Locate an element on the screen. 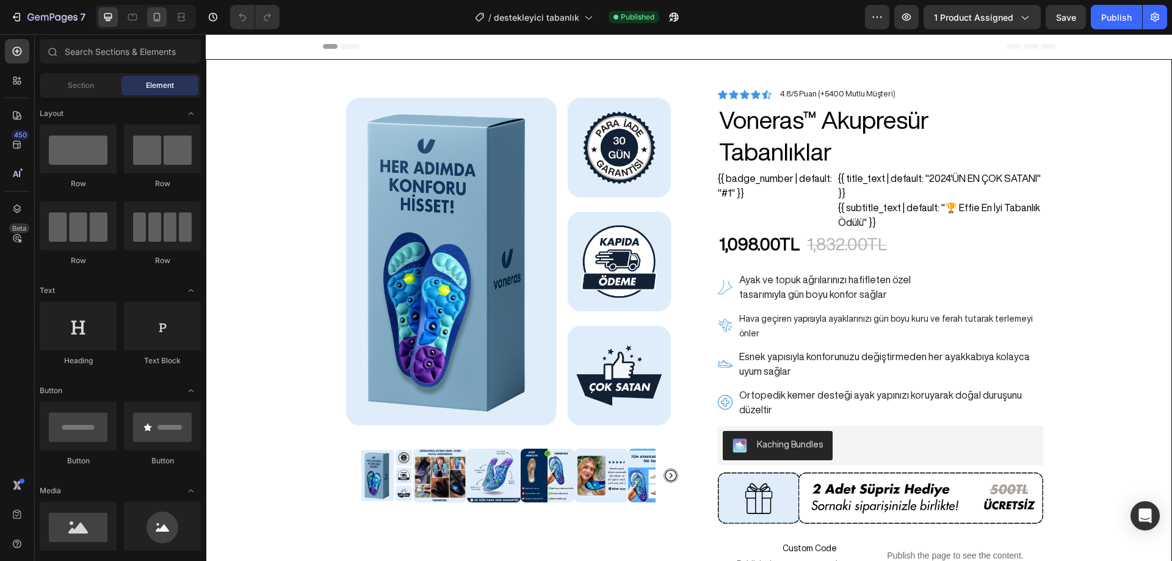  div: Open Intercom Messenger is located at coordinates (1145, 516).